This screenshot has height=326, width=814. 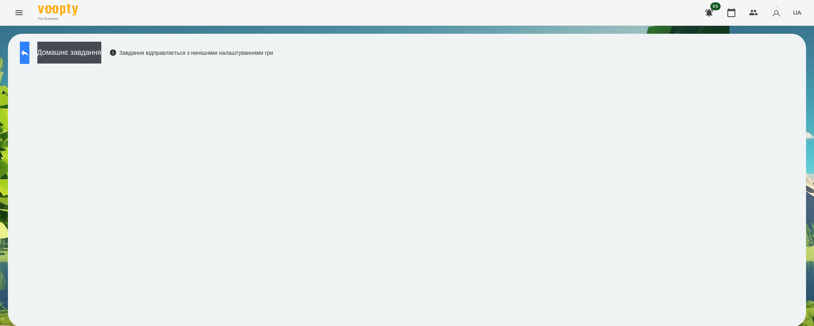 What do you see at coordinates (19, 13) in the screenshot?
I see `button: Menu` at bounding box center [19, 13].